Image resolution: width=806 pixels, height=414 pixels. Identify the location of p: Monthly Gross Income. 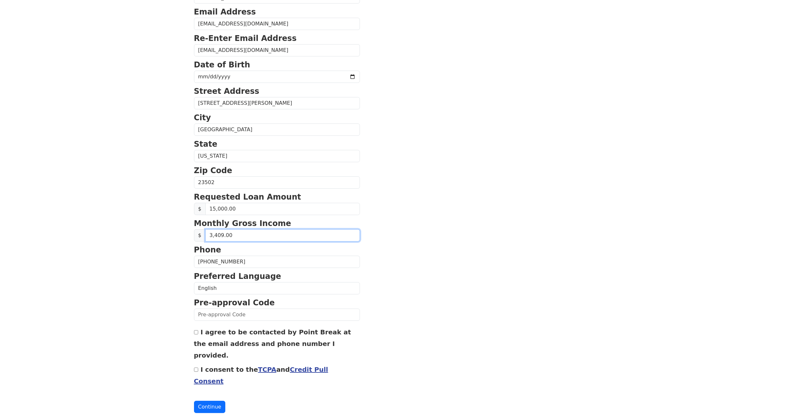
(277, 224).